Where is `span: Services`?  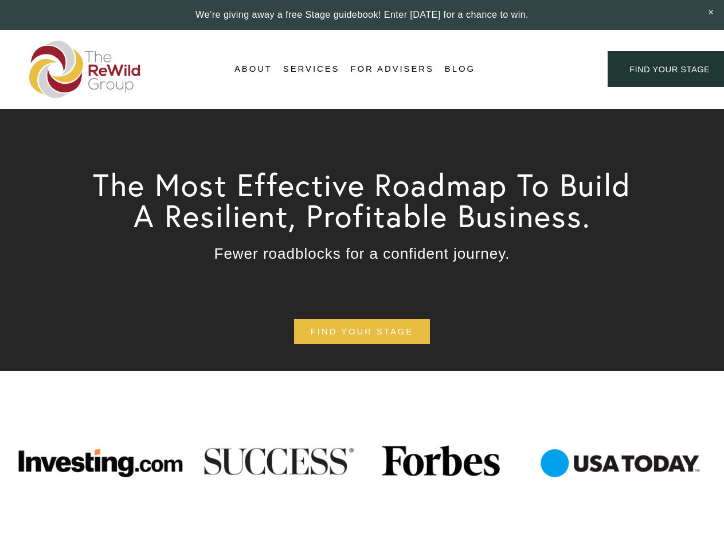 span: Services is located at coordinates (311, 69).